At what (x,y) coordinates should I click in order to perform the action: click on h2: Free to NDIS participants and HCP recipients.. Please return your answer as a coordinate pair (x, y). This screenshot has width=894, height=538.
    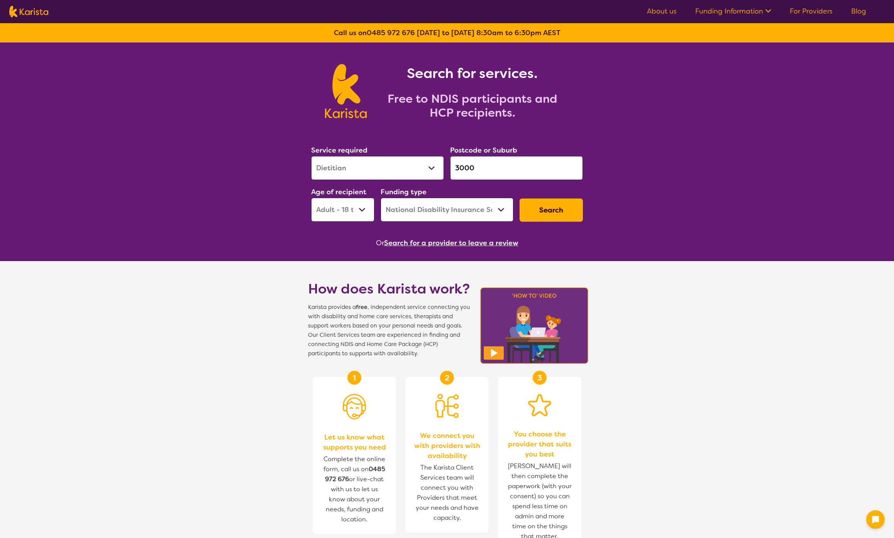
    Looking at the image, I should click on (473, 106).